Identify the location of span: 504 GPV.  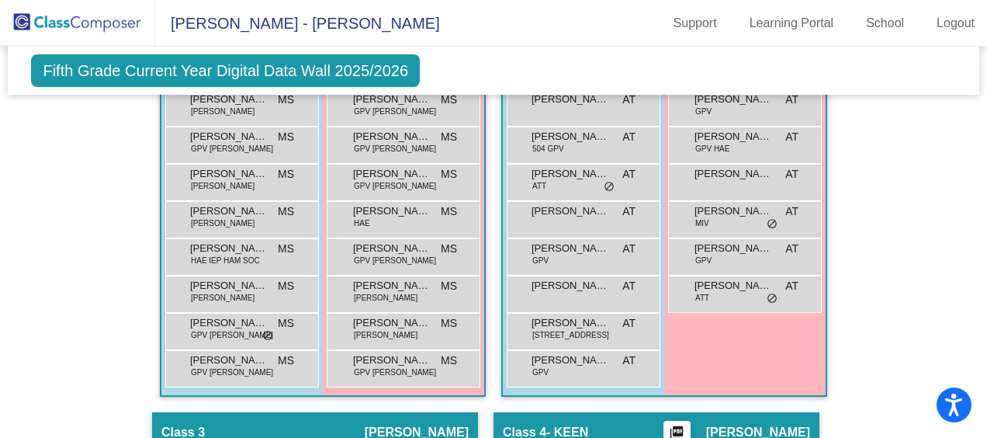
(548, 148).